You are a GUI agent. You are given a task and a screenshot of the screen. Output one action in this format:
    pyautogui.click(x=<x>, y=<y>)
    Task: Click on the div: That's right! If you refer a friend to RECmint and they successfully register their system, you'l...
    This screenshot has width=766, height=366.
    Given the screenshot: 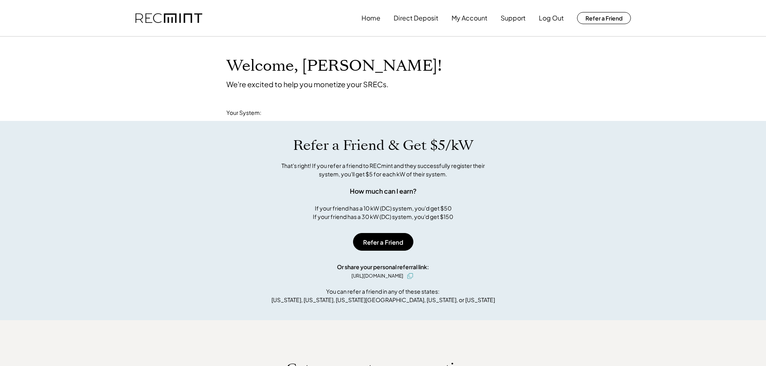 What is the action you would take?
    pyautogui.click(x=383, y=170)
    